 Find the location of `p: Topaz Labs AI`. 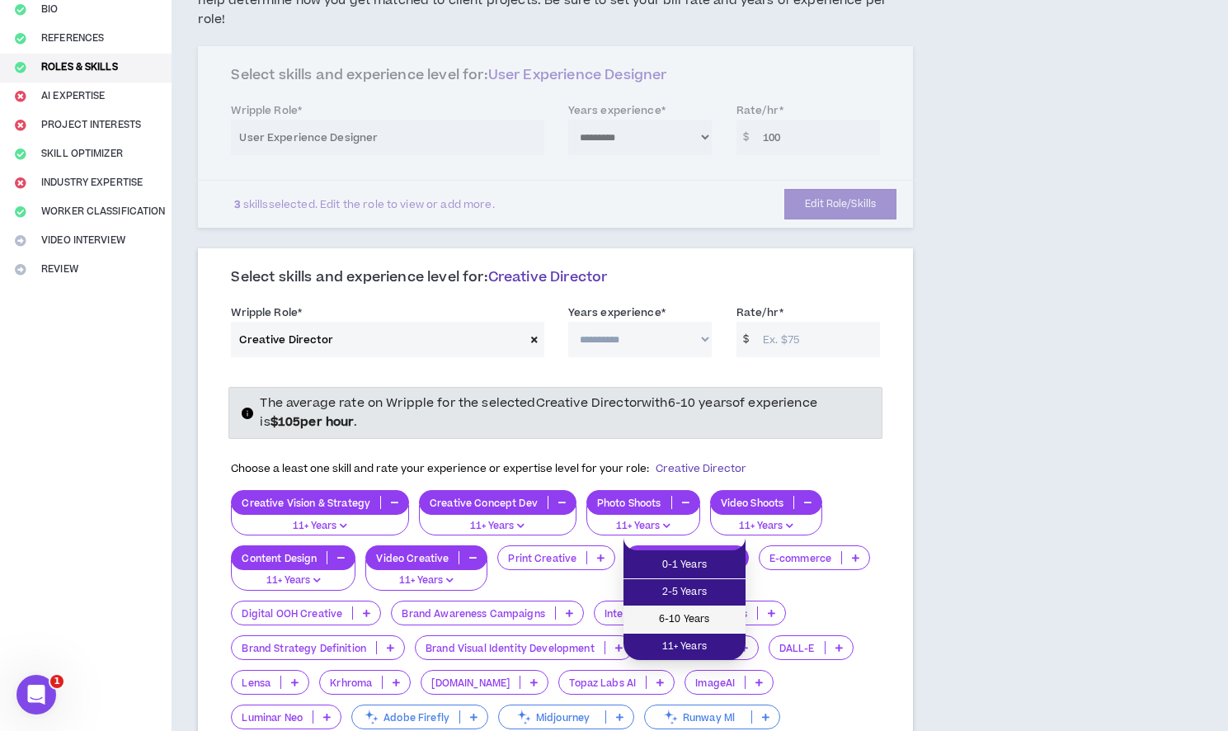

p: Topaz Labs AI is located at coordinates (602, 682).